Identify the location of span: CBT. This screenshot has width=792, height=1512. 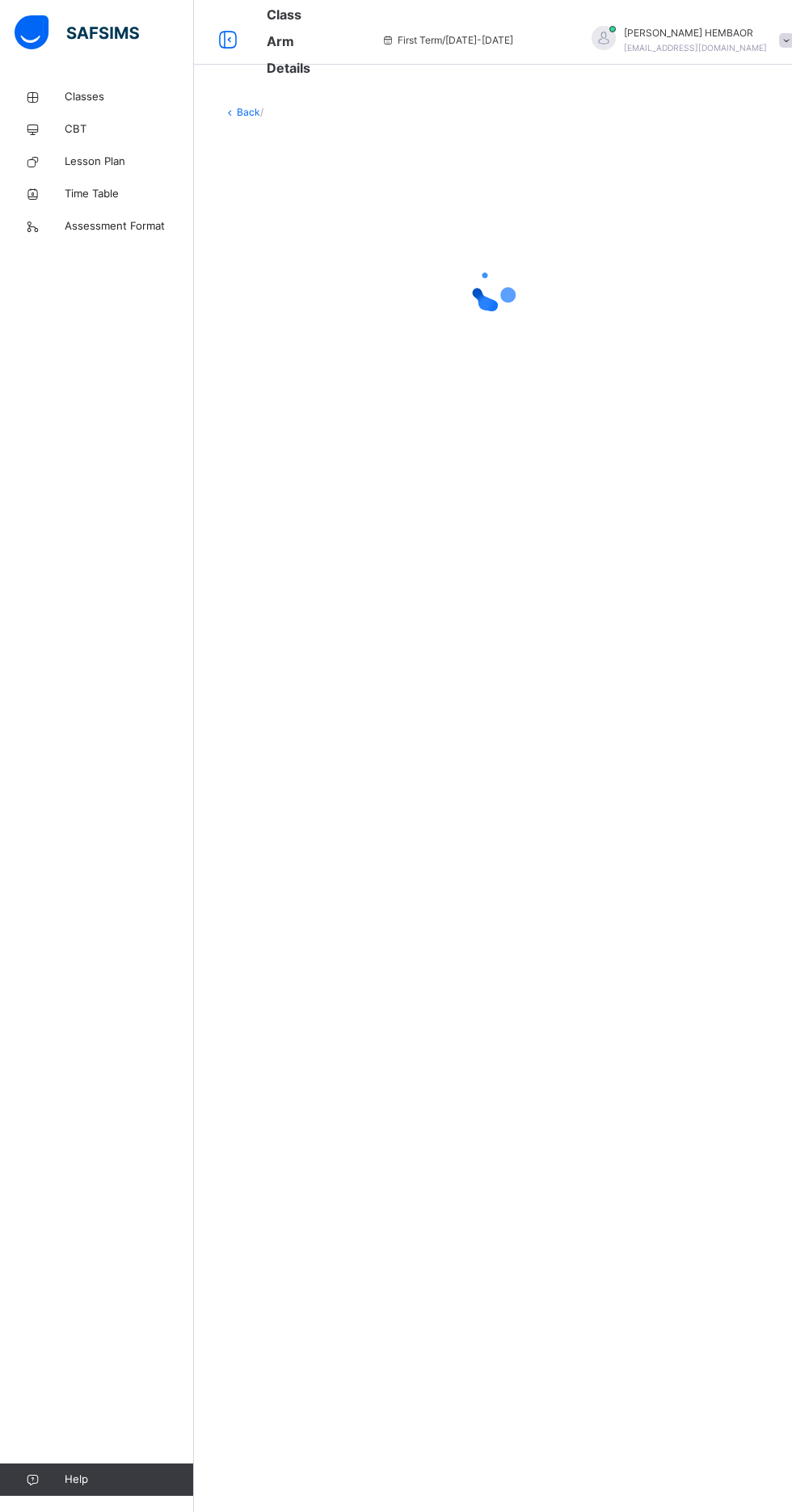
(129, 129).